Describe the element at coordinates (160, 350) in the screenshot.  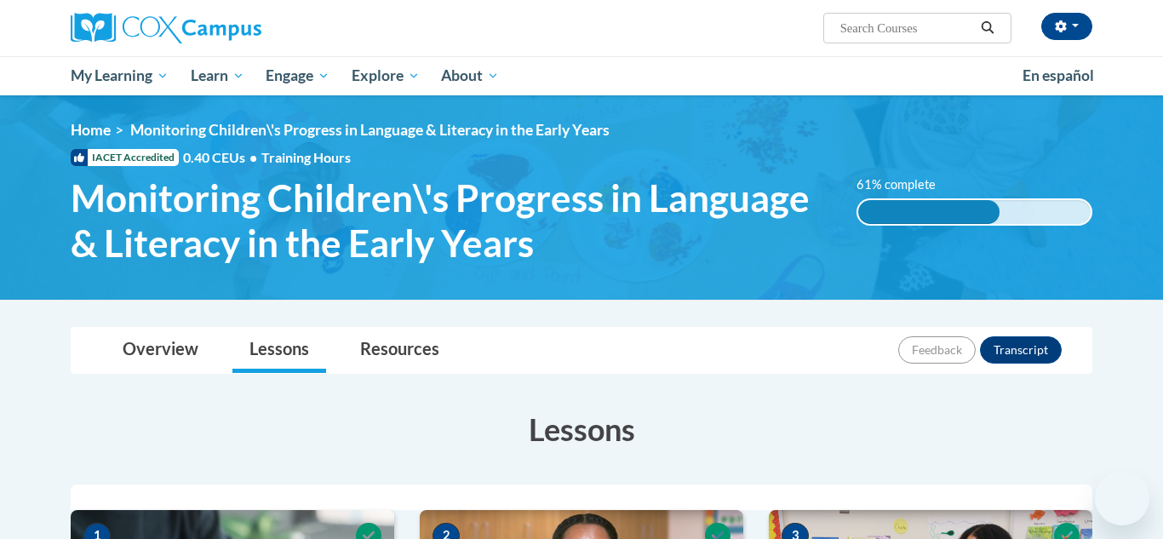
I see `a: Overview` at that location.